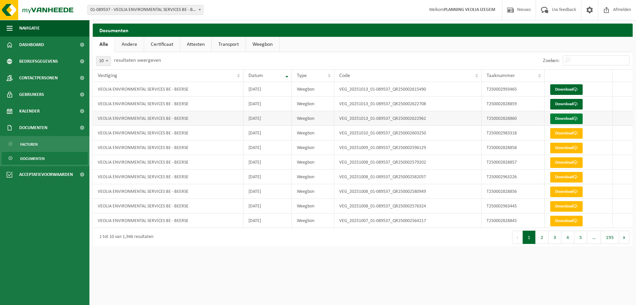 The image size is (636, 305). I want to click on td: T250002828859, so click(514, 104).